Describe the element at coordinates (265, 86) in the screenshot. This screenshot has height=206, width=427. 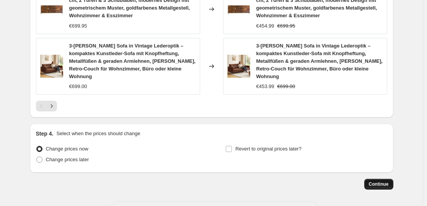
I see `div: €453.99` at that location.